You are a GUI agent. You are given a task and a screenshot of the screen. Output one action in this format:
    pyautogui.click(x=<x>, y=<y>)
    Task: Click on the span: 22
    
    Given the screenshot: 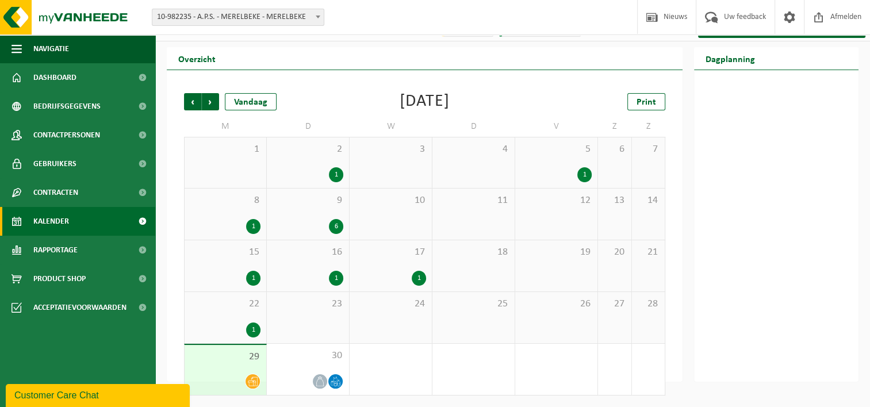 What is the action you would take?
    pyautogui.click(x=226, y=304)
    